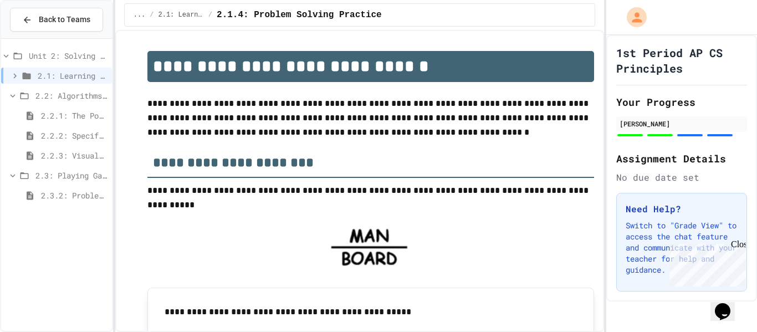  What do you see at coordinates (682, 159) in the screenshot?
I see `h2: Assignment Details` at bounding box center [682, 159].